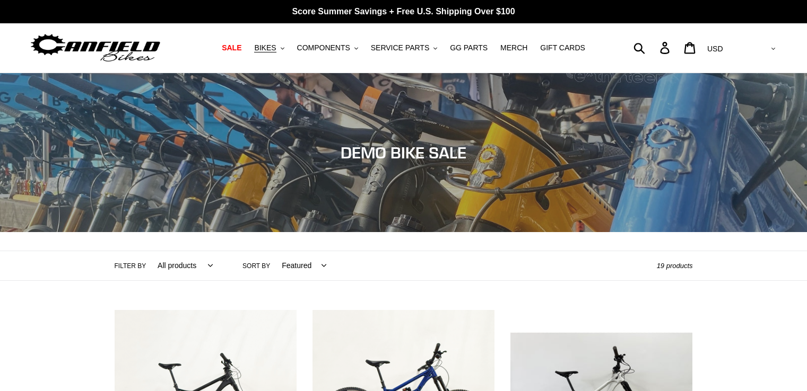 The height and width of the screenshot is (391, 807). What do you see at coordinates (231, 48) in the screenshot?
I see `a: SALE` at bounding box center [231, 48].